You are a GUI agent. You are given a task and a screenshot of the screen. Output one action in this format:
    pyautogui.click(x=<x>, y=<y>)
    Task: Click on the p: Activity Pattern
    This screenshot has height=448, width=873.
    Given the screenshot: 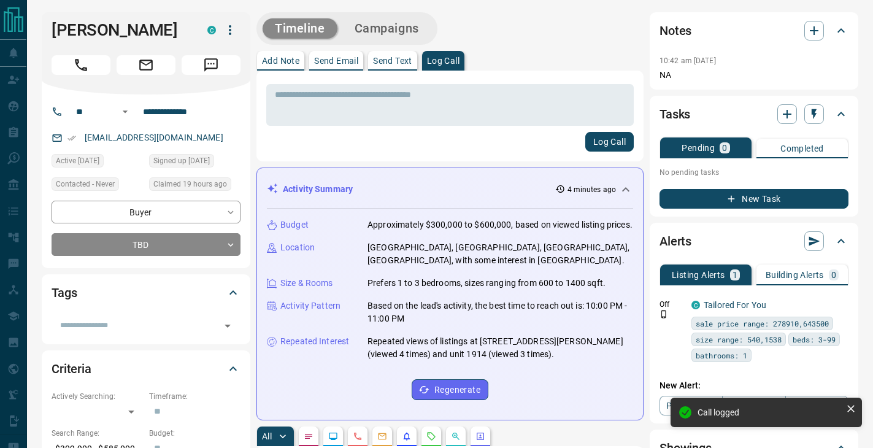 What is the action you would take?
    pyautogui.click(x=310, y=306)
    